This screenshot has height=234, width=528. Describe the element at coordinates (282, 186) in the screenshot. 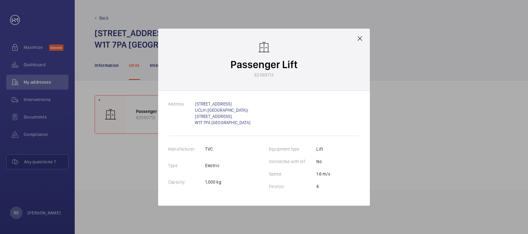

I see `label: Floor(s):` at that location.